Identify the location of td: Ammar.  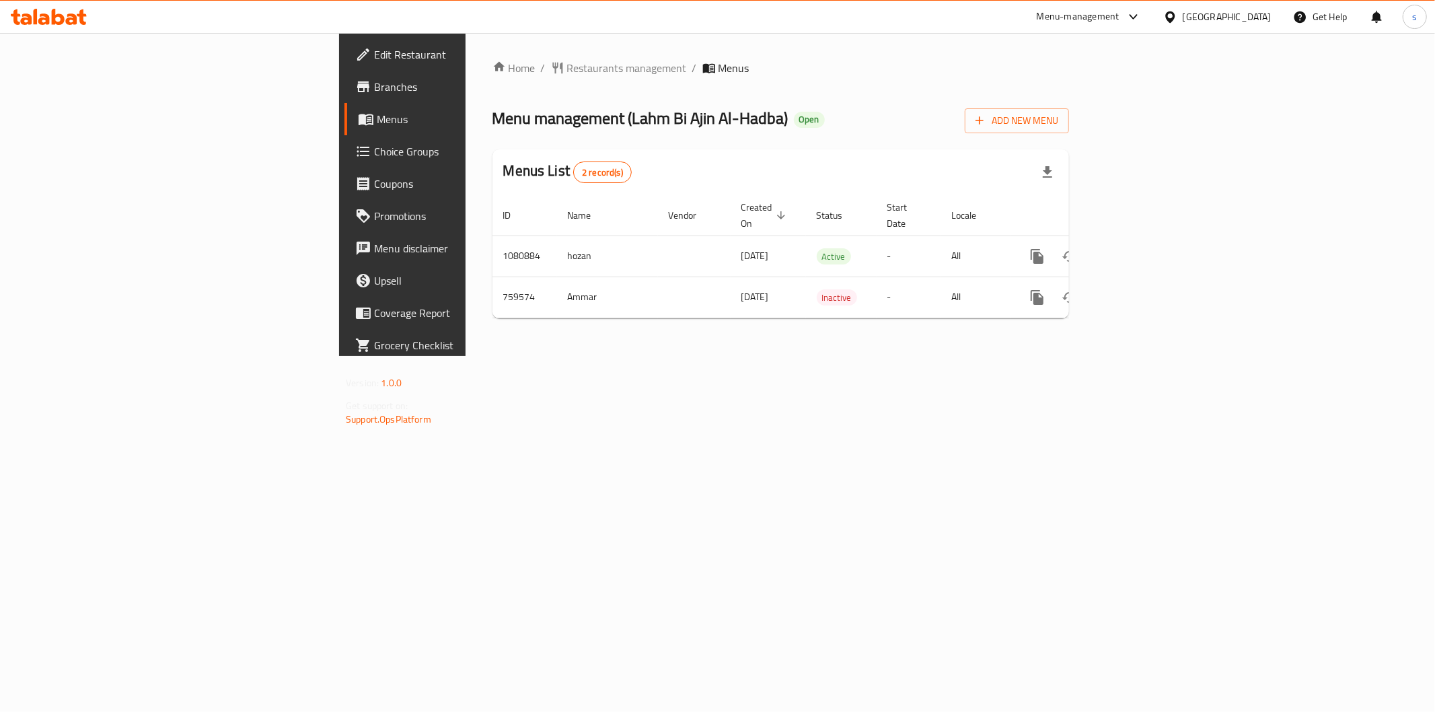
(608, 297).